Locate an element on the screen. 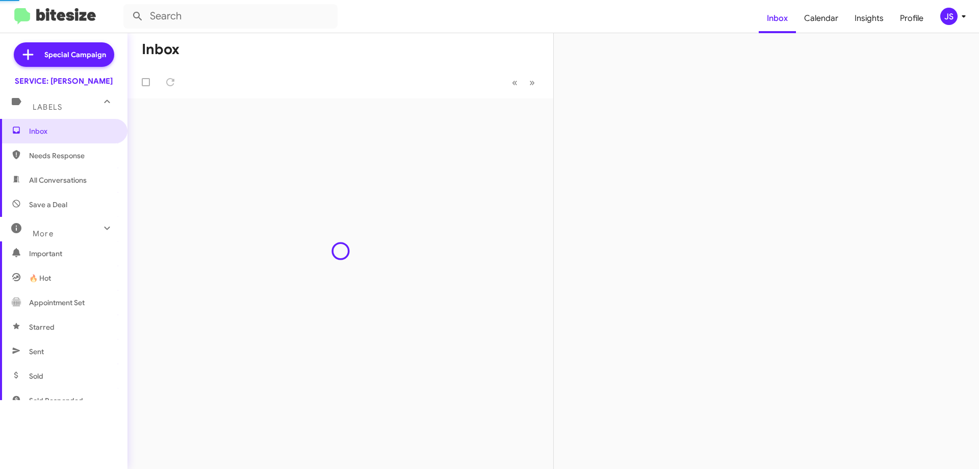  a: Insights is located at coordinates (869, 18).